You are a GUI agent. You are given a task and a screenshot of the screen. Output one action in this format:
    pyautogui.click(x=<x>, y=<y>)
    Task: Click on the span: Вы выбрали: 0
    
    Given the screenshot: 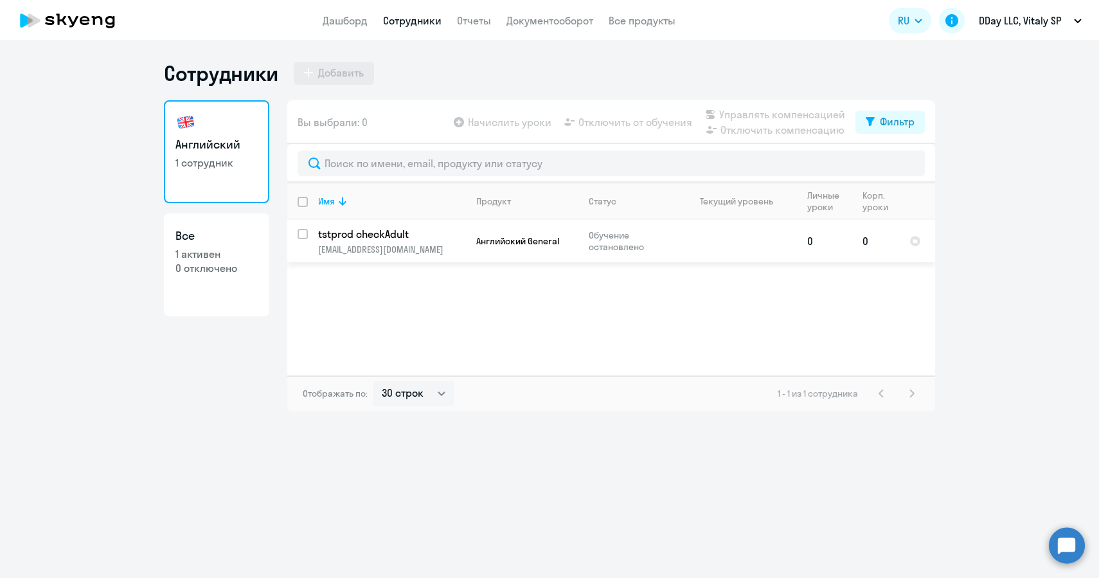 What is the action you would take?
    pyautogui.click(x=332, y=122)
    